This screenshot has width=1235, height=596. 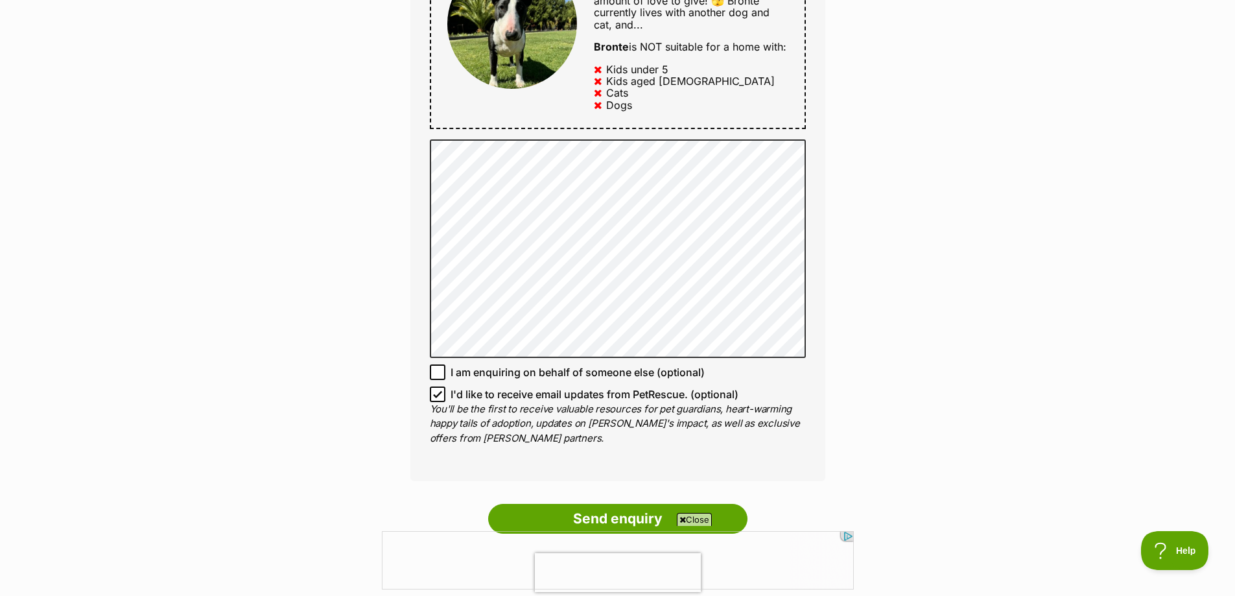 I want to click on img: adc.png, so click(x=466, y=5).